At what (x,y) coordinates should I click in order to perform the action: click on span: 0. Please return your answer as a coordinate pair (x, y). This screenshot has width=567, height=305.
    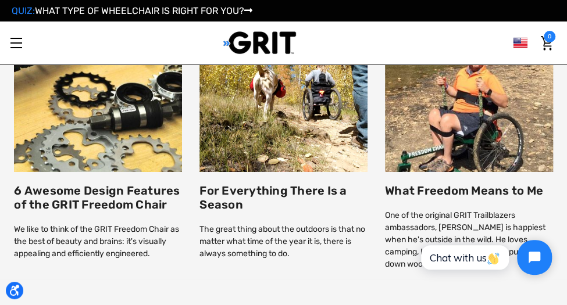
    Looking at the image, I should click on (549, 37).